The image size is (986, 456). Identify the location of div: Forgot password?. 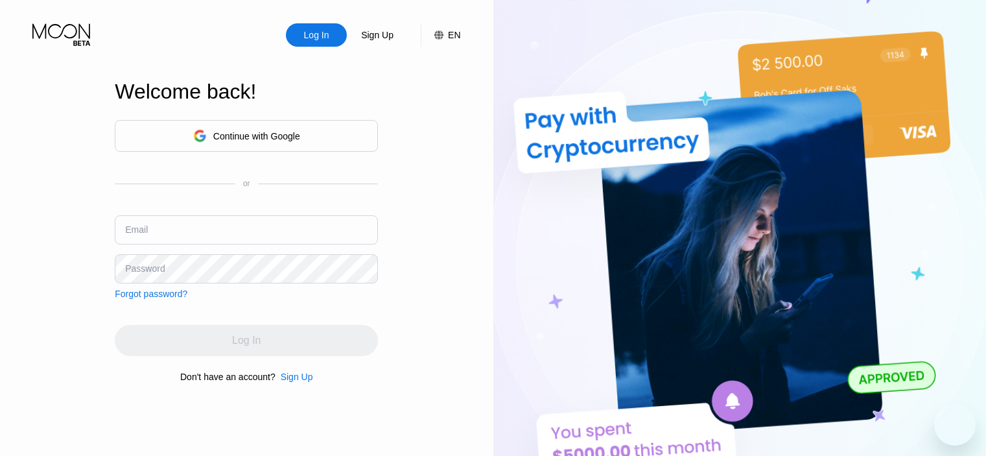
(151, 294).